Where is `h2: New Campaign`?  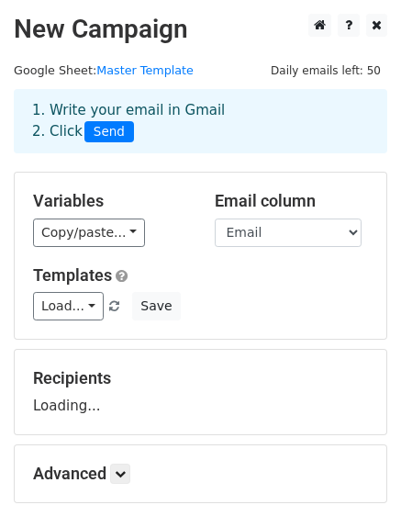
h2: New Campaign is located at coordinates (200, 29).